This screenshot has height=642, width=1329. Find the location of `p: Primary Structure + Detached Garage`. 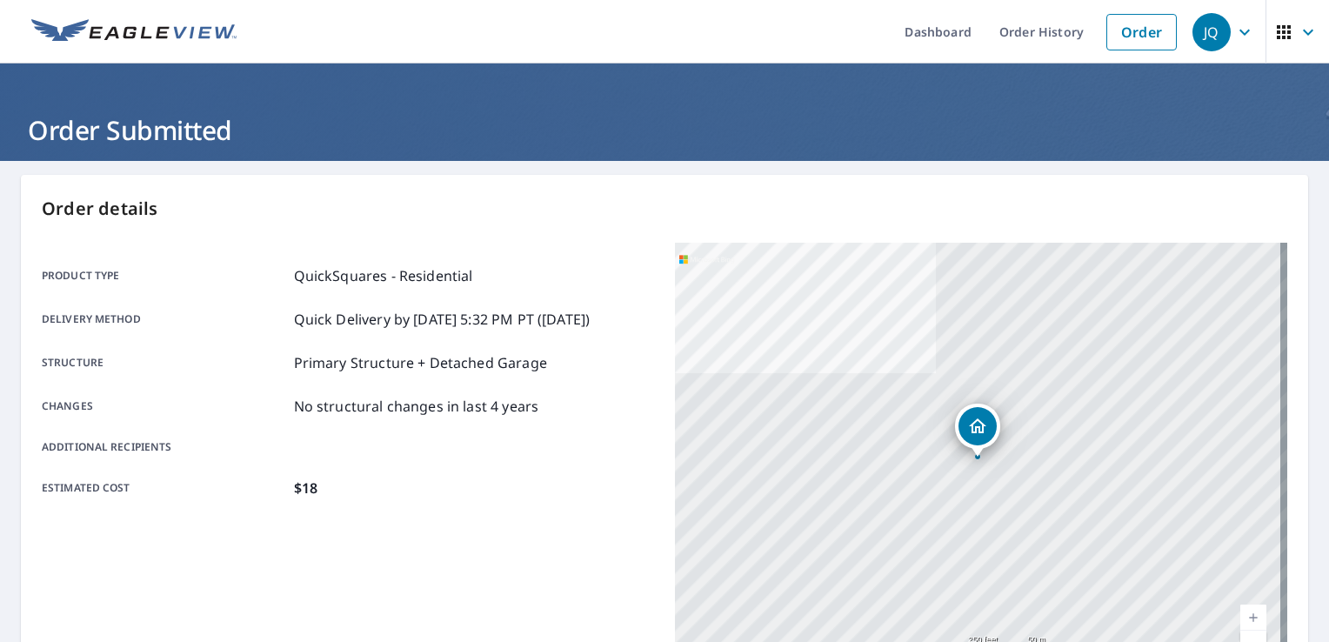

p: Primary Structure + Detached Garage is located at coordinates (420, 363).